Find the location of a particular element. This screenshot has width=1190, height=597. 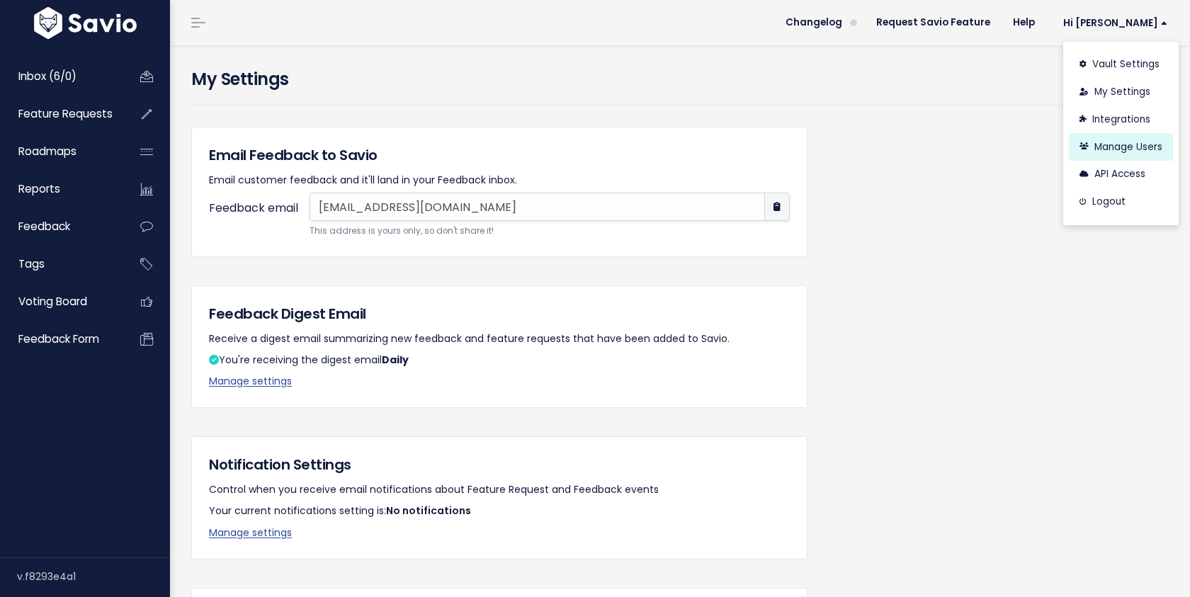

label: Feedback email is located at coordinates (259, 214).